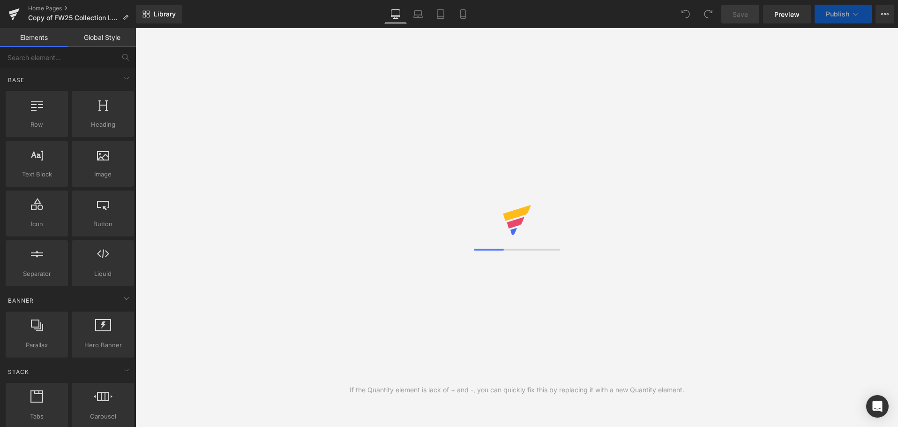  What do you see at coordinates (159, 14) in the screenshot?
I see `a: New Library` at bounding box center [159, 14].